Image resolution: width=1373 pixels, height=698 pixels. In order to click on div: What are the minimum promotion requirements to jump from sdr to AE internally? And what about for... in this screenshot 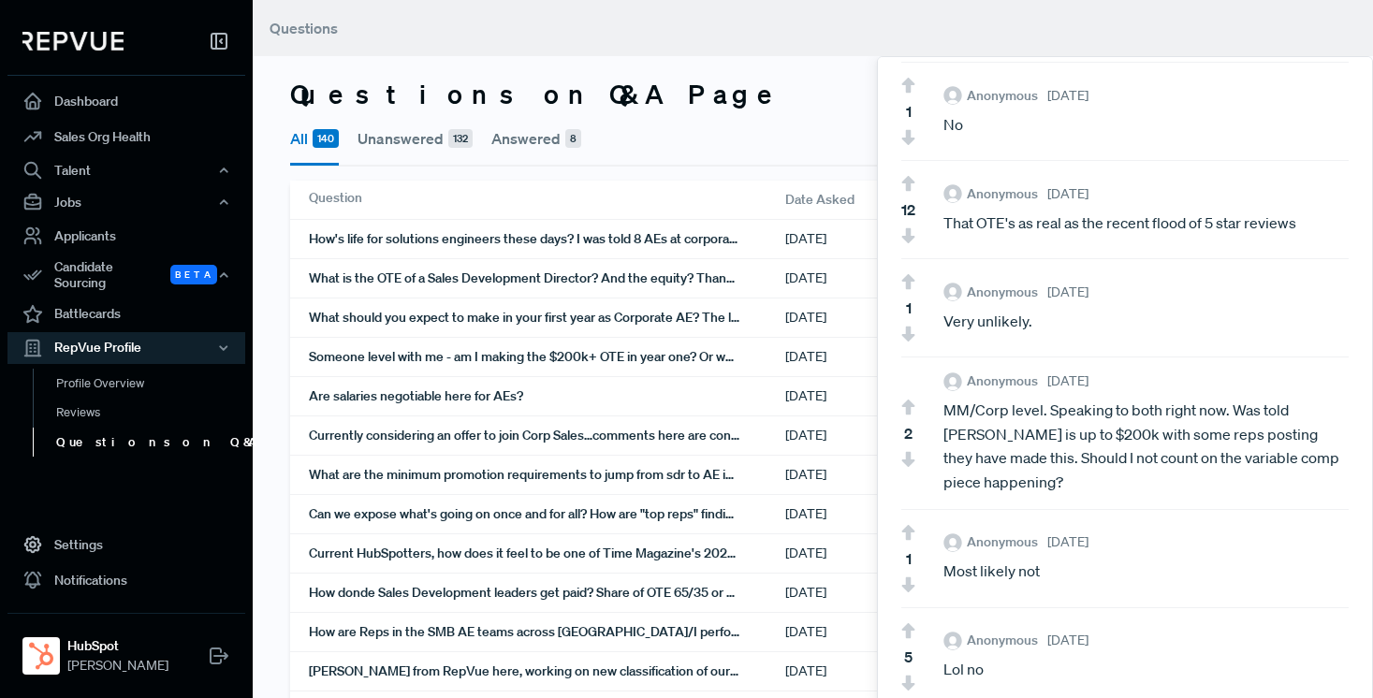, I will do `click(546, 474)`.